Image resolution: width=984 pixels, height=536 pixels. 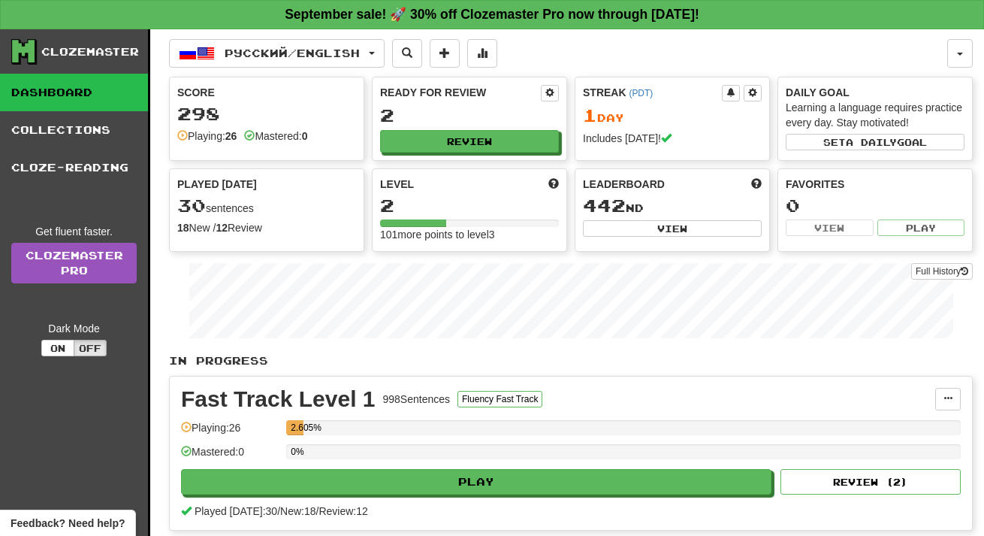 What do you see at coordinates (672, 116) in the screenshot?
I see `div: Day` at bounding box center [672, 116].